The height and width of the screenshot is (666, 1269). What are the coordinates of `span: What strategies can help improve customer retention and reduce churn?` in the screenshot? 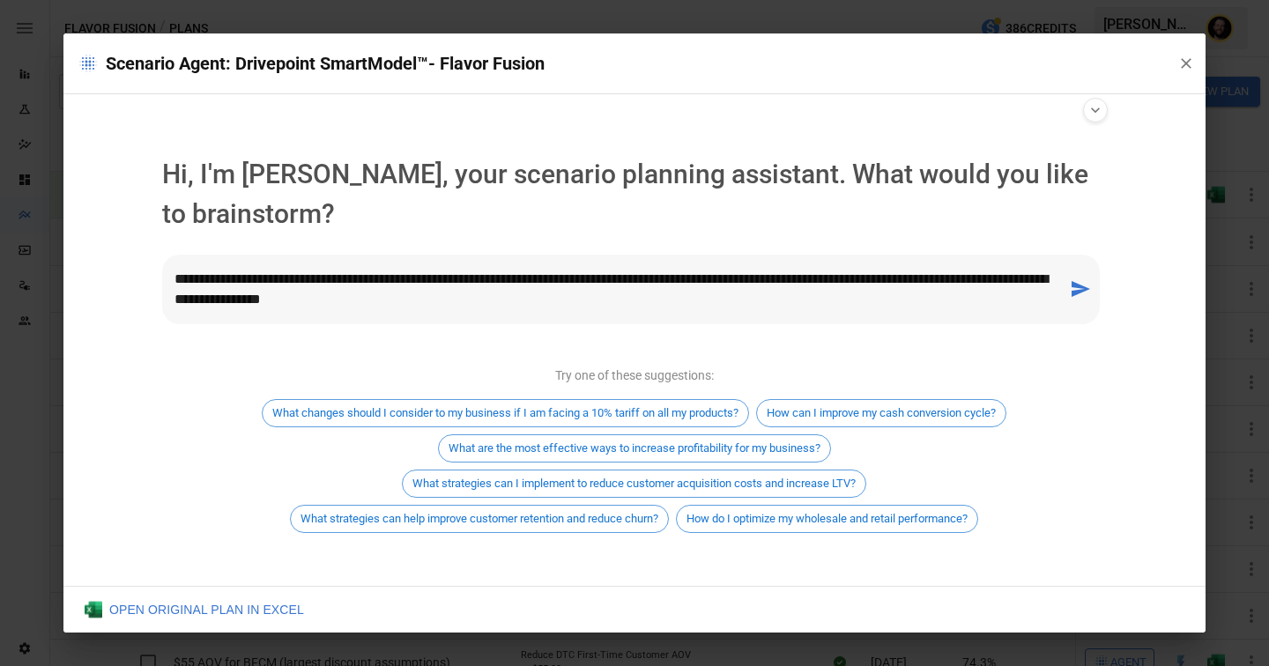 It's located at (480, 518).